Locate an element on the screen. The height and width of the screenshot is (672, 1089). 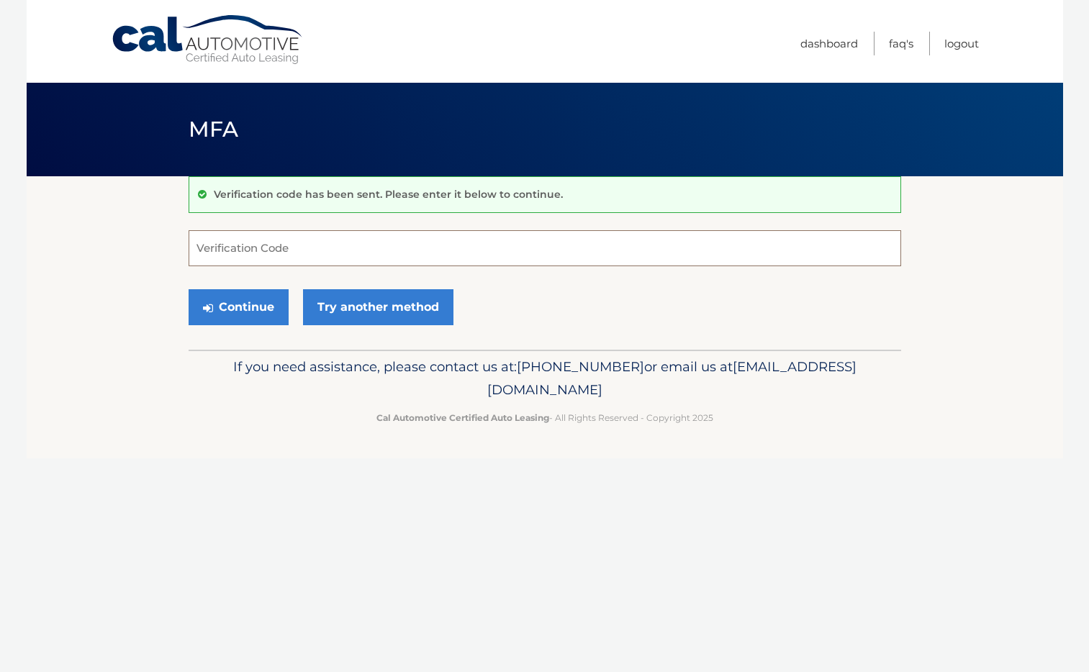
p: - All Rights Reserved - Copyright 2025 is located at coordinates (545, 417).